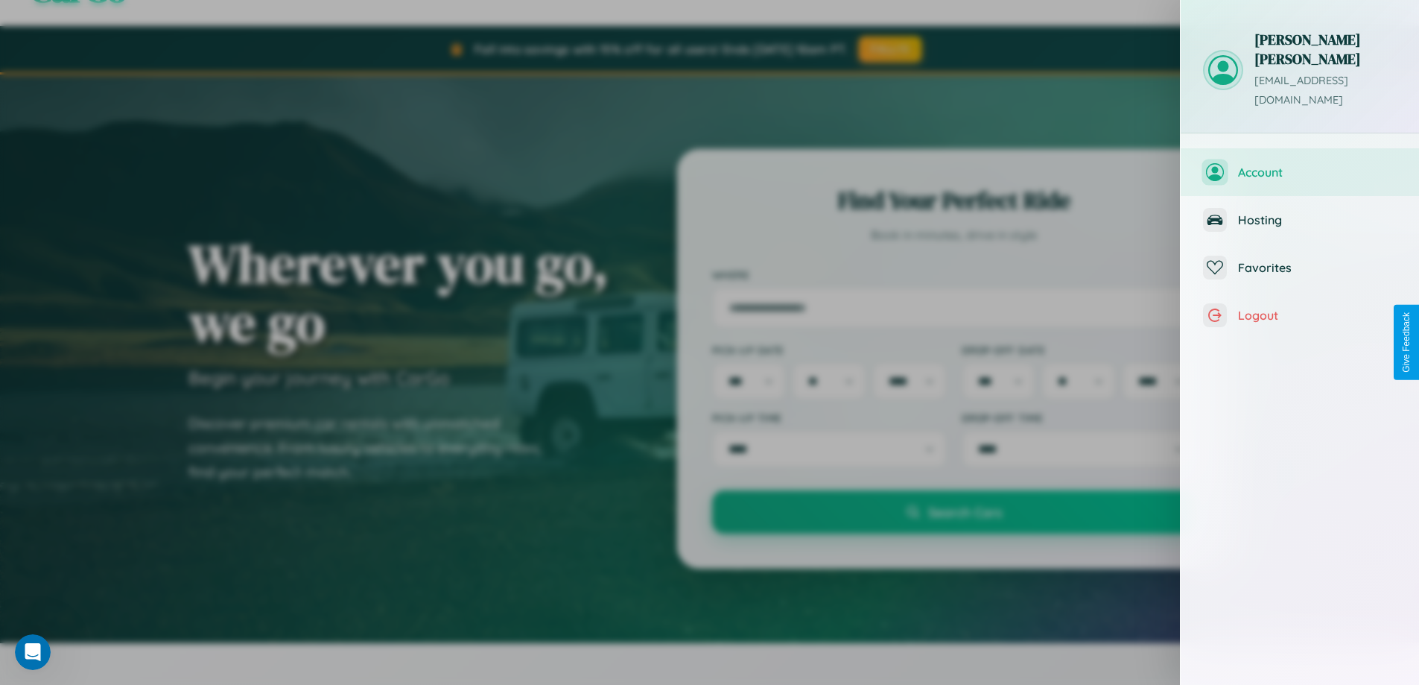 This screenshot has width=1419, height=685. What do you see at coordinates (1317, 220) in the screenshot?
I see `span: Hosting` at bounding box center [1317, 220].